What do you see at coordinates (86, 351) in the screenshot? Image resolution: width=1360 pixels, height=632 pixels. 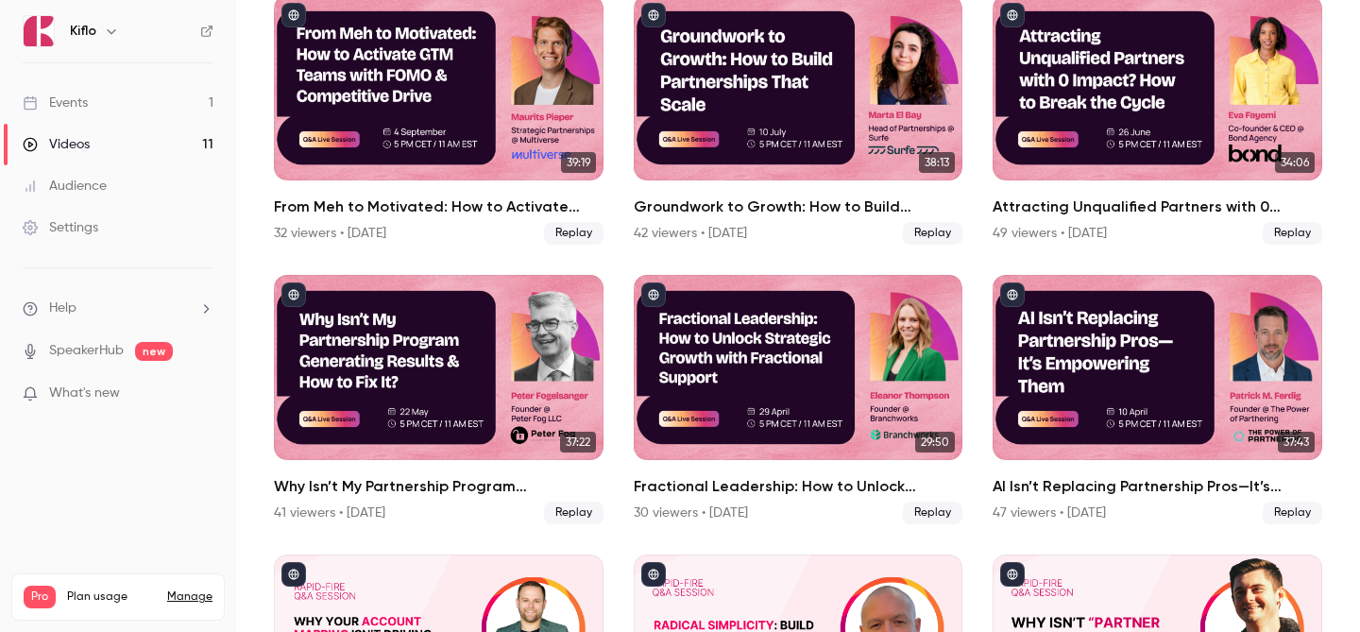 I see `a: SpeakerHub` at bounding box center [86, 351].